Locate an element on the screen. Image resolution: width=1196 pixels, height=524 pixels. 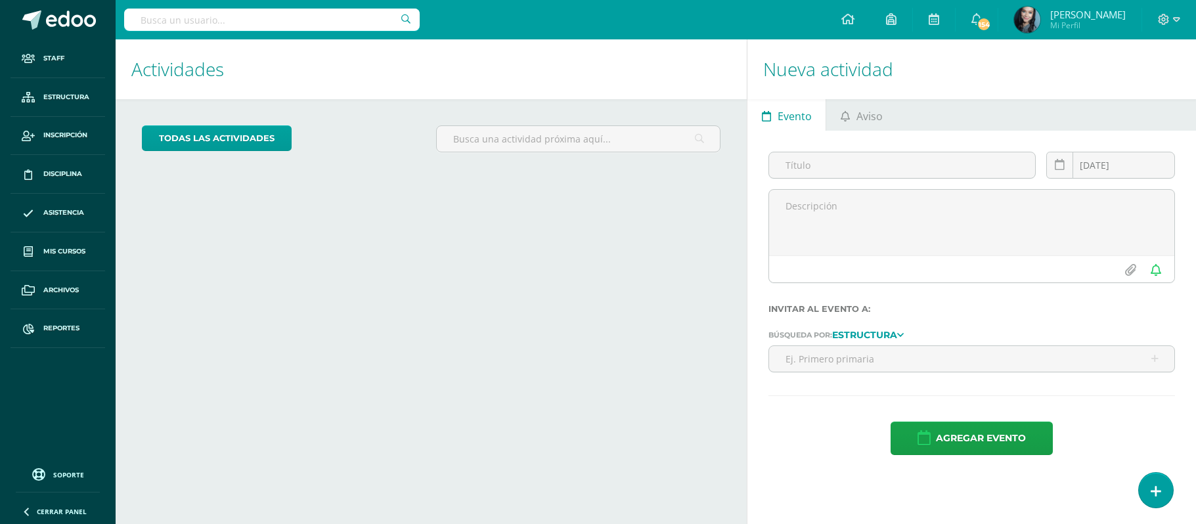
button: Agregar evento is located at coordinates (971, 438).